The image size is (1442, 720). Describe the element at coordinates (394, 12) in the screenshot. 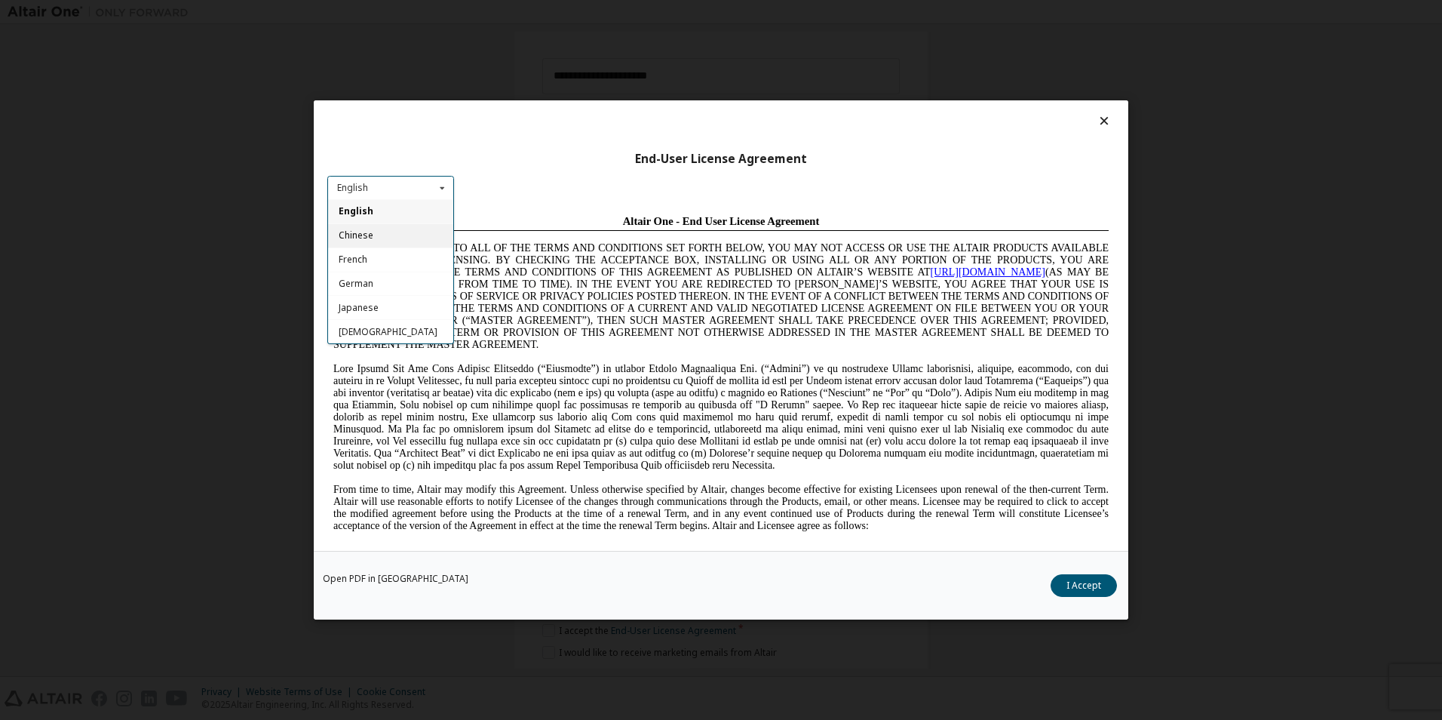

I see `span: Altair One - End User License Agreement` at that location.